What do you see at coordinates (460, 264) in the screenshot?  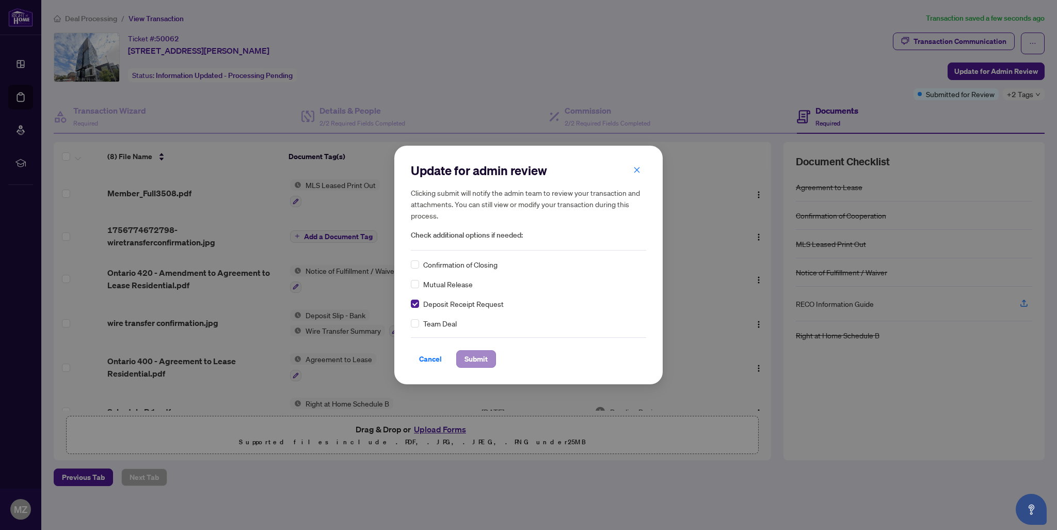 I see `span: Confirmation of Closing` at bounding box center [460, 264].